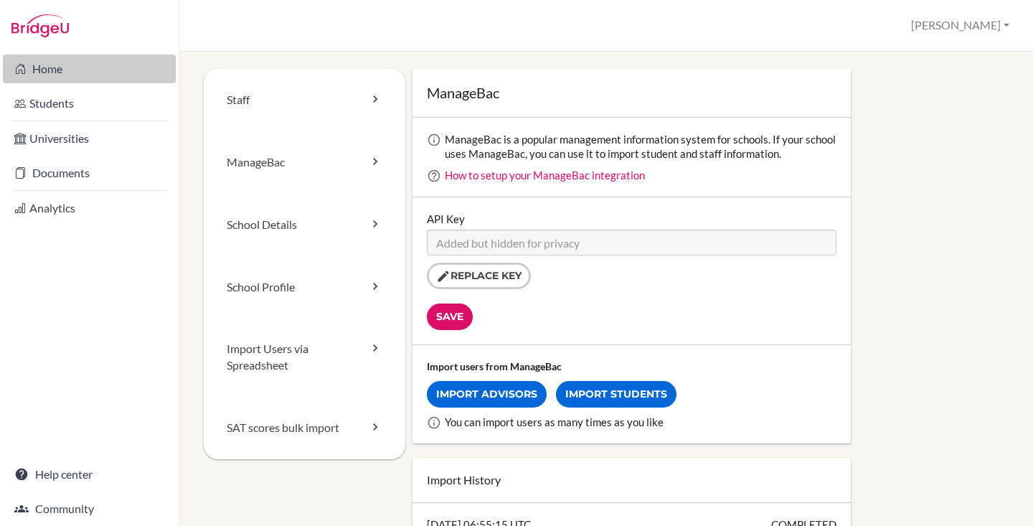 The height and width of the screenshot is (526, 1033). I want to click on a: School Profile, so click(304, 287).